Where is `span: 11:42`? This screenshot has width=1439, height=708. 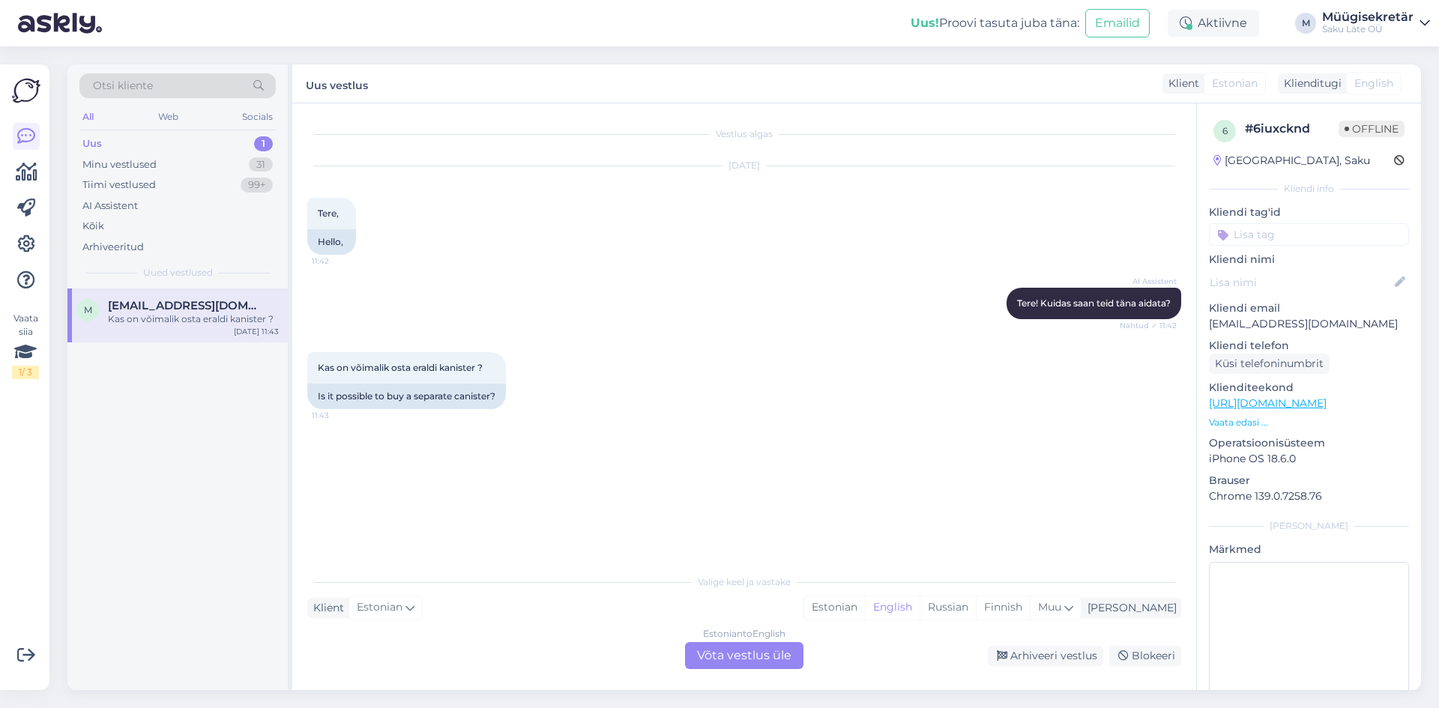 span: 11:42 is located at coordinates (339, 261).